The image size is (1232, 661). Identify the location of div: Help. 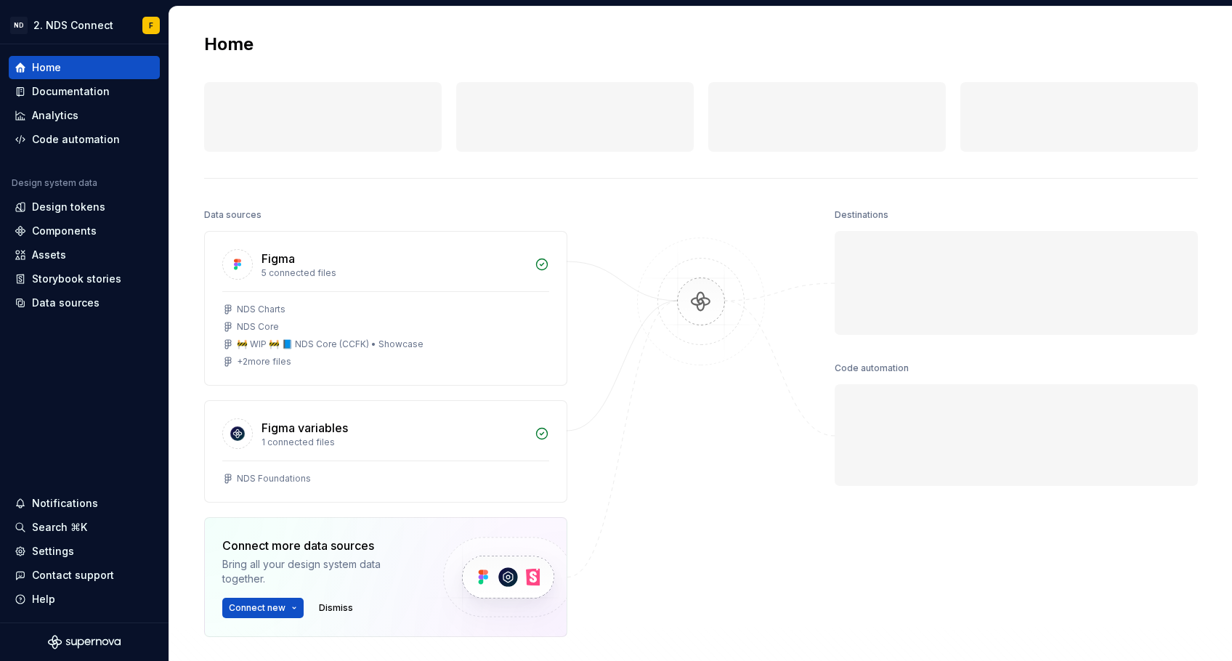
(44, 599).